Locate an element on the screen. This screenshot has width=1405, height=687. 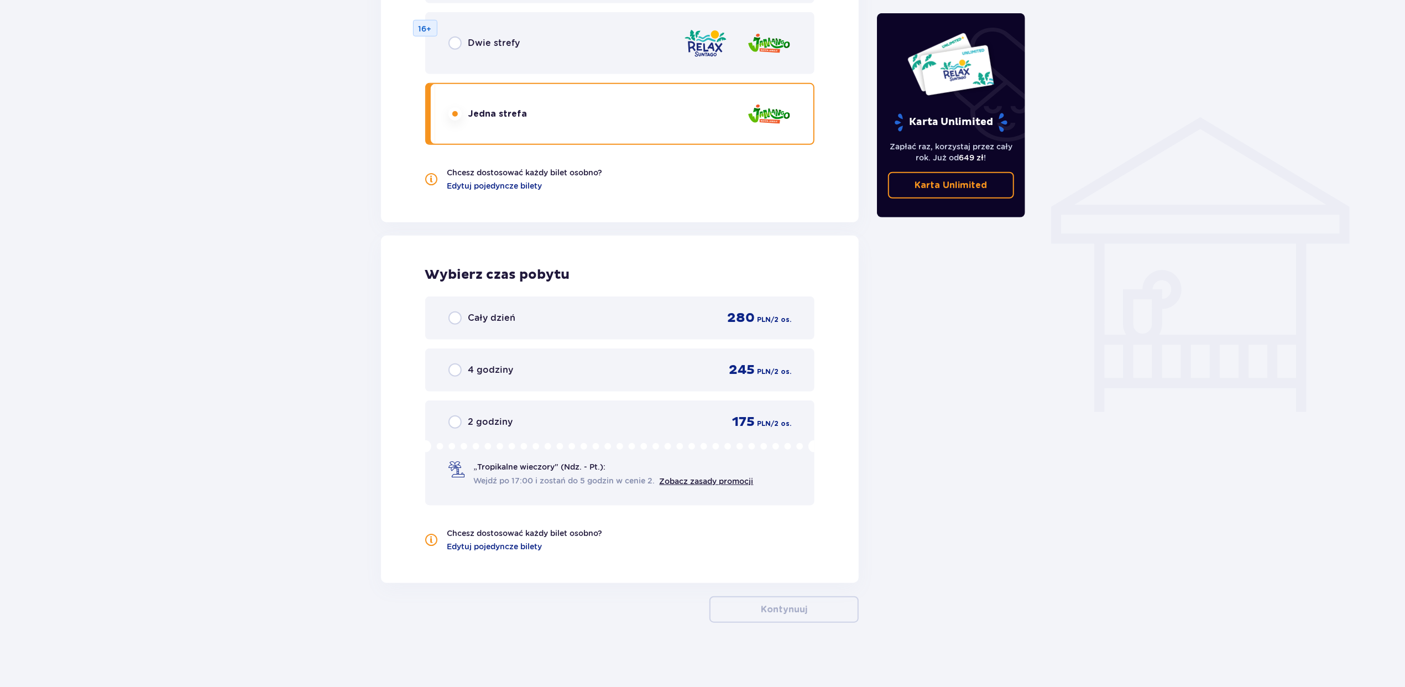
span: Wejdź po 17:00 i zostań do 5 godzin w cenie 2. is located at coordinates (564, 480).